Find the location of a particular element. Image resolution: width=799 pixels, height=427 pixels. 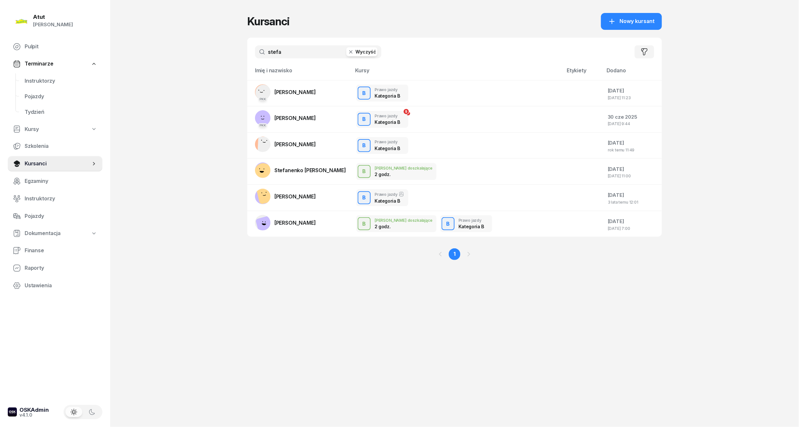

th: Dodano is located at coordinates (632, 73).